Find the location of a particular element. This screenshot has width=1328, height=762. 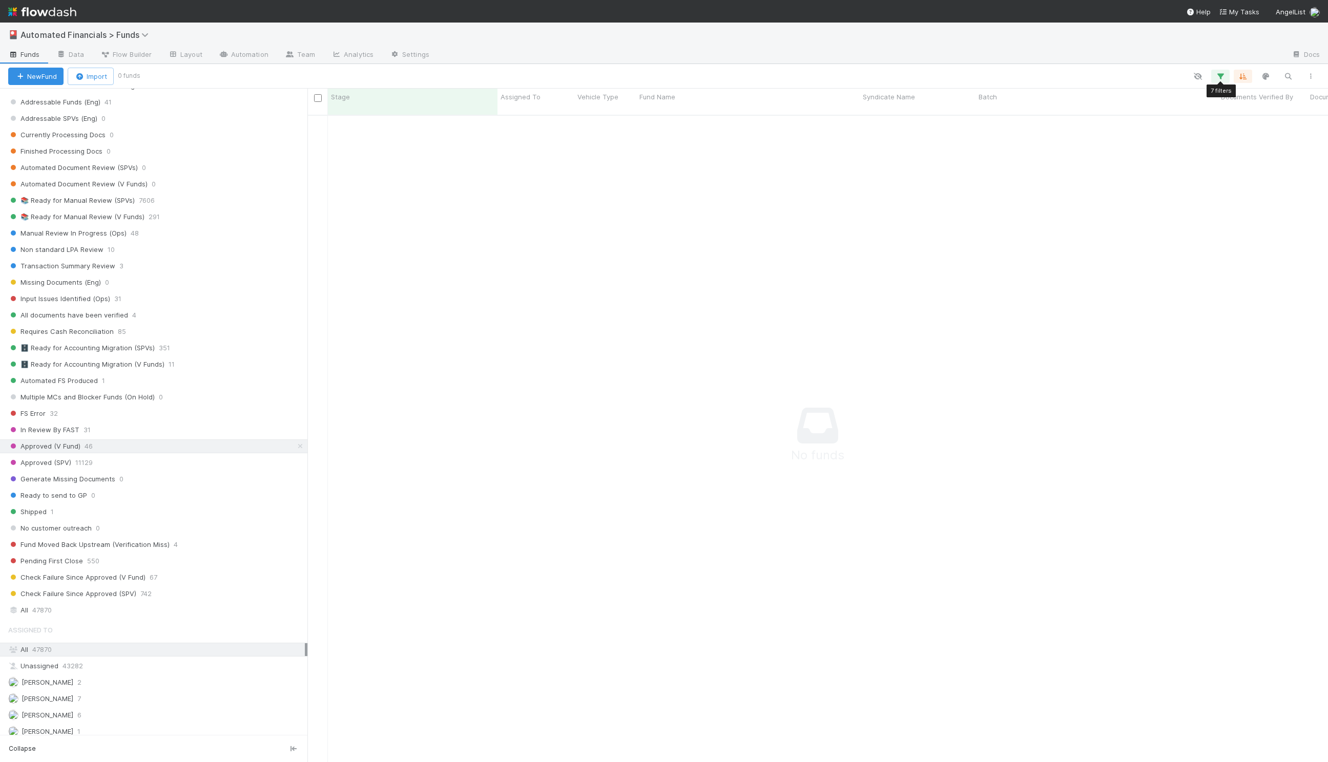

span: Funds is located at coordinates (24, 54).